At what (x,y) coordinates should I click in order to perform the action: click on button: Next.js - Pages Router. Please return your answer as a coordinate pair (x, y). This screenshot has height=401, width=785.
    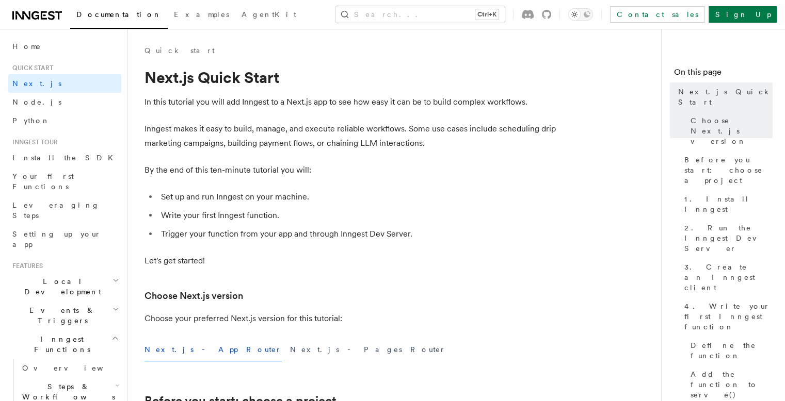
    Looking at the image, I should click on (368, 350).